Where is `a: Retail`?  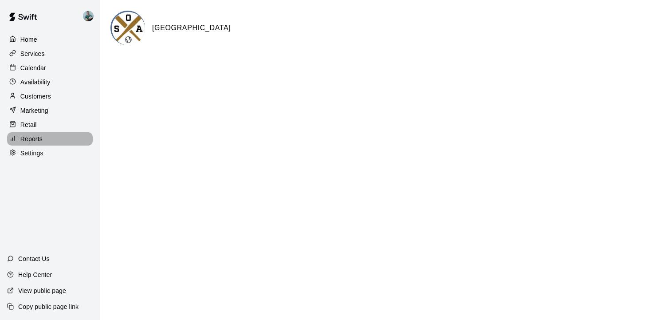 a: Retail is located at coordinates (50, 125).